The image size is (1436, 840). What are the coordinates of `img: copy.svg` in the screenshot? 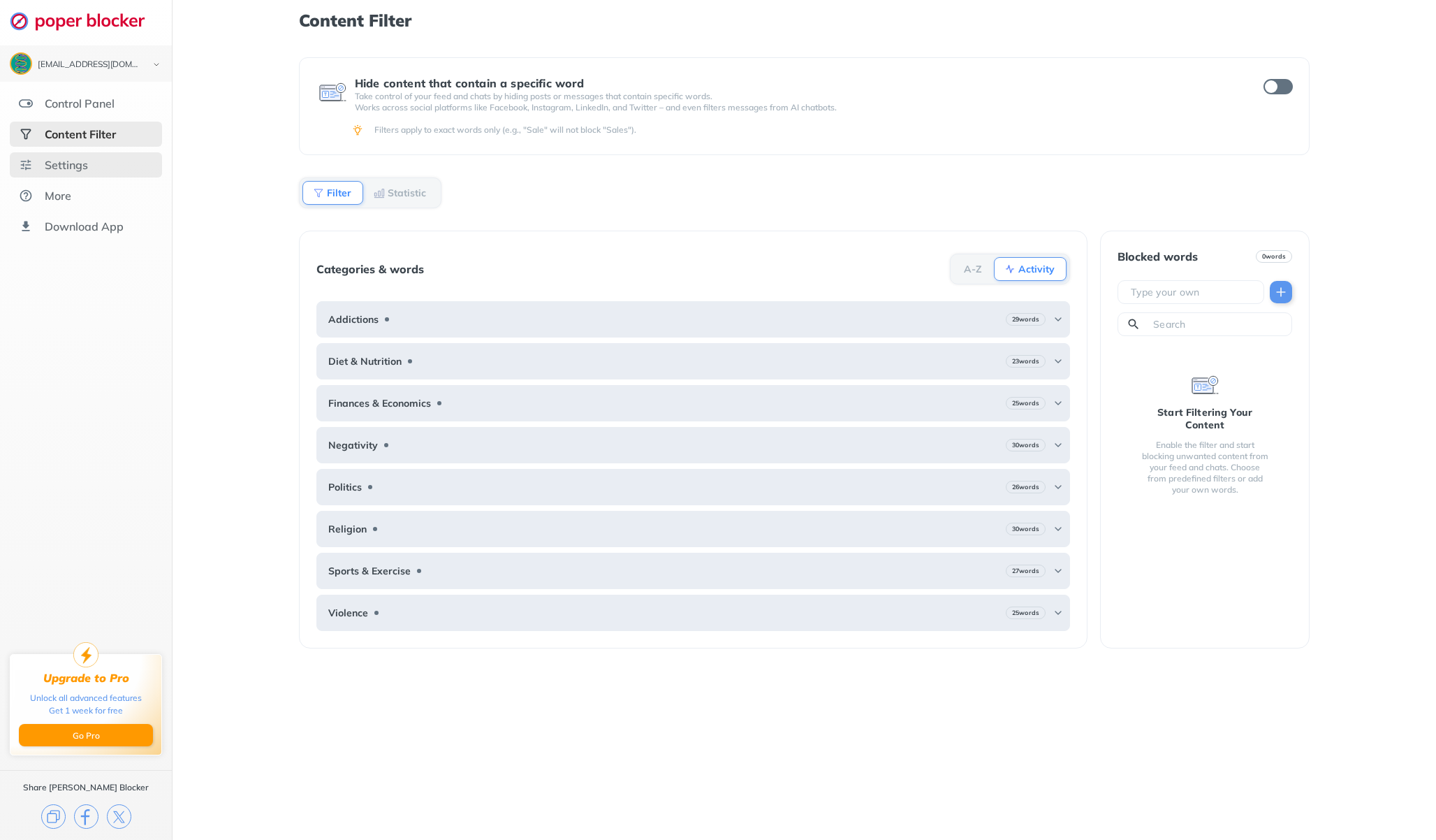 It's located at (53, 816).